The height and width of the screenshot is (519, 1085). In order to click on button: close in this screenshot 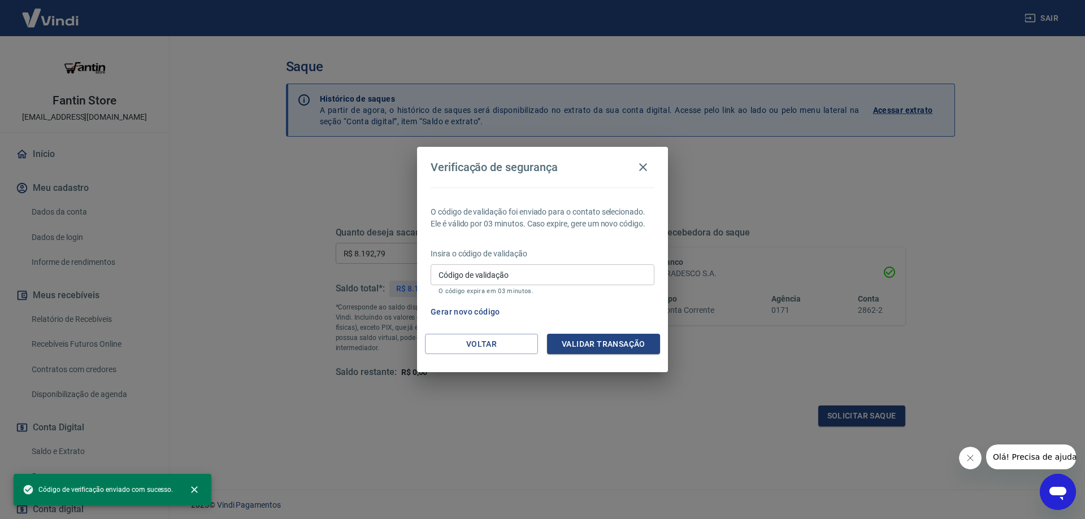, I will do `click(194, 490)`.